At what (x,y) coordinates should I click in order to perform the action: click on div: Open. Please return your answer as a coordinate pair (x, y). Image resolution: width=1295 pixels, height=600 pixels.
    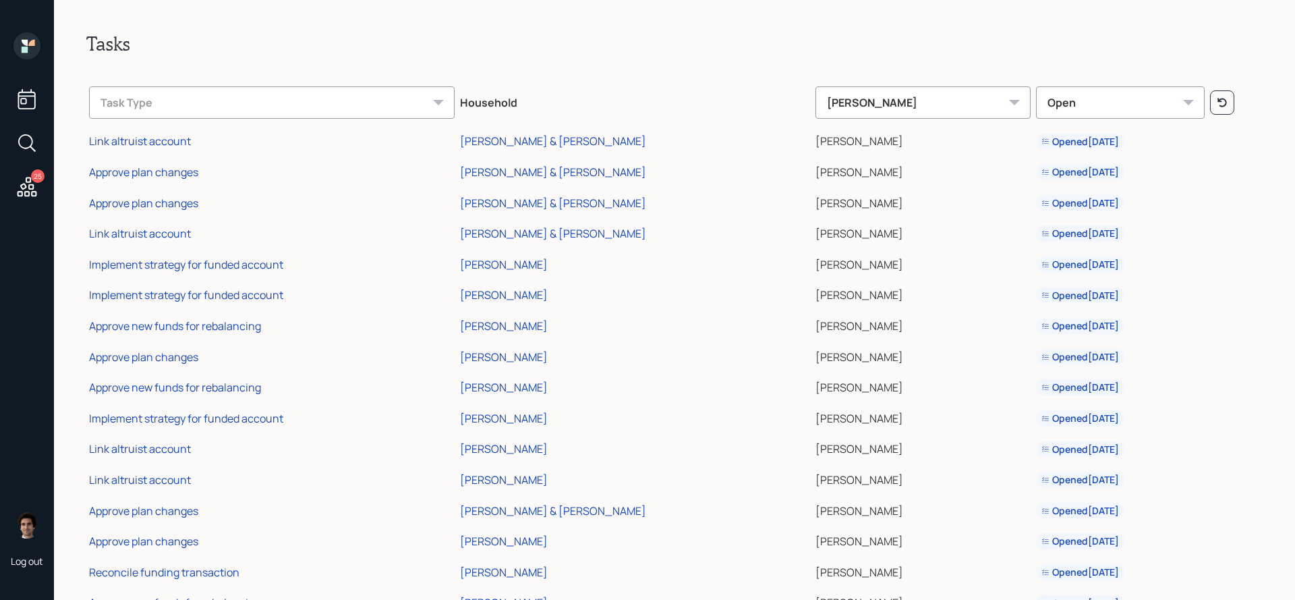
    Looking at the image, I should click on (1120, 103).